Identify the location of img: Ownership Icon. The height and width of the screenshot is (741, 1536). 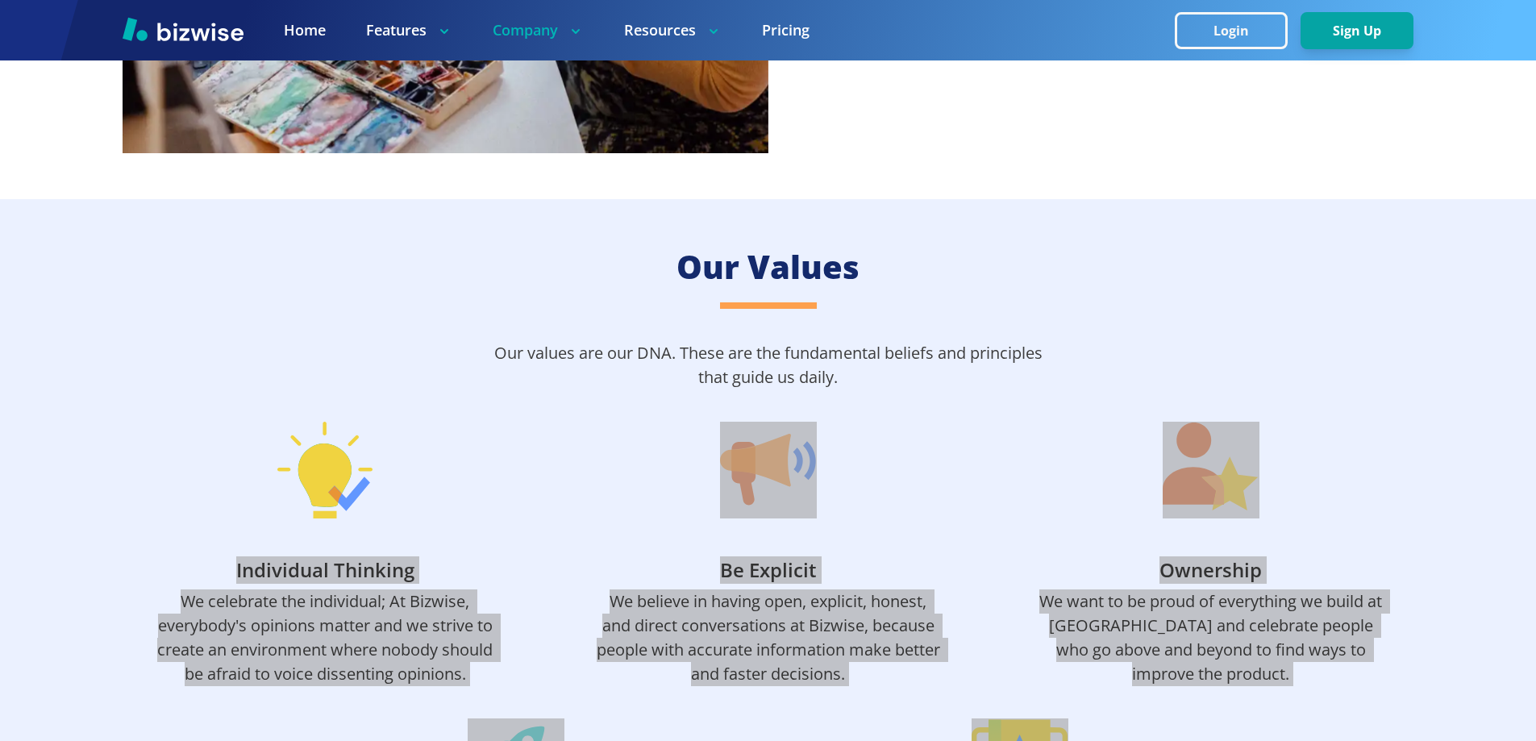
(1211, 470).